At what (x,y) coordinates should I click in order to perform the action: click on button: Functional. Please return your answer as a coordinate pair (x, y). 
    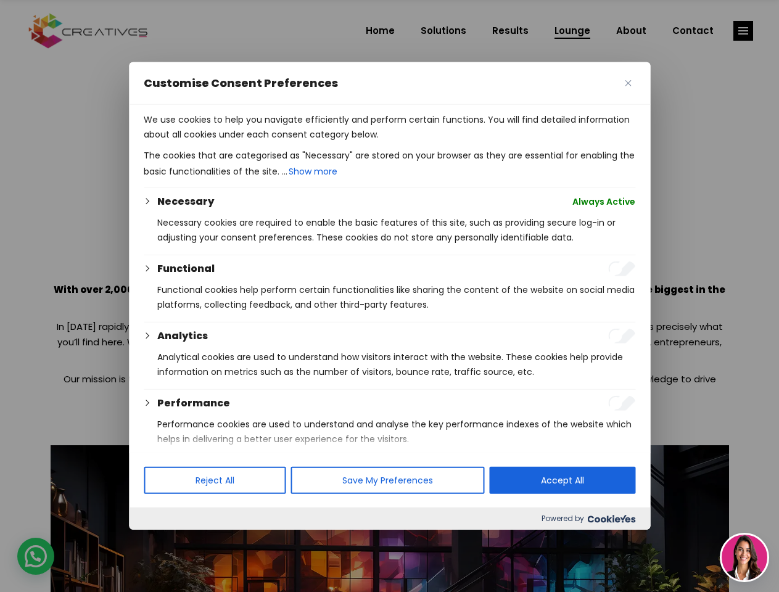
    Looking at the image, I should click on (186, 269).